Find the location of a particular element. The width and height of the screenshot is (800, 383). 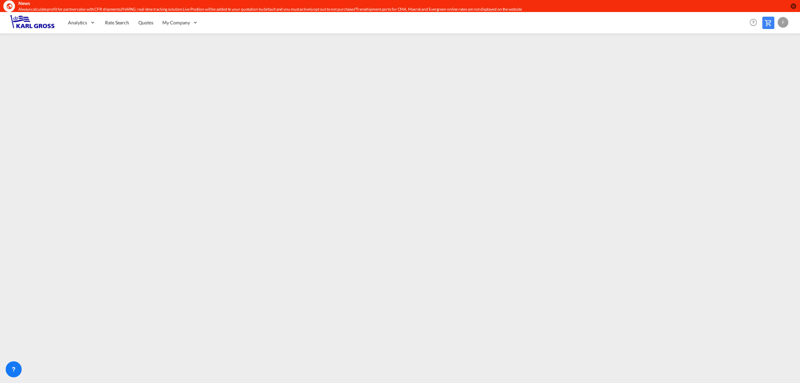

div: Help is located at coordinates (755, 23).